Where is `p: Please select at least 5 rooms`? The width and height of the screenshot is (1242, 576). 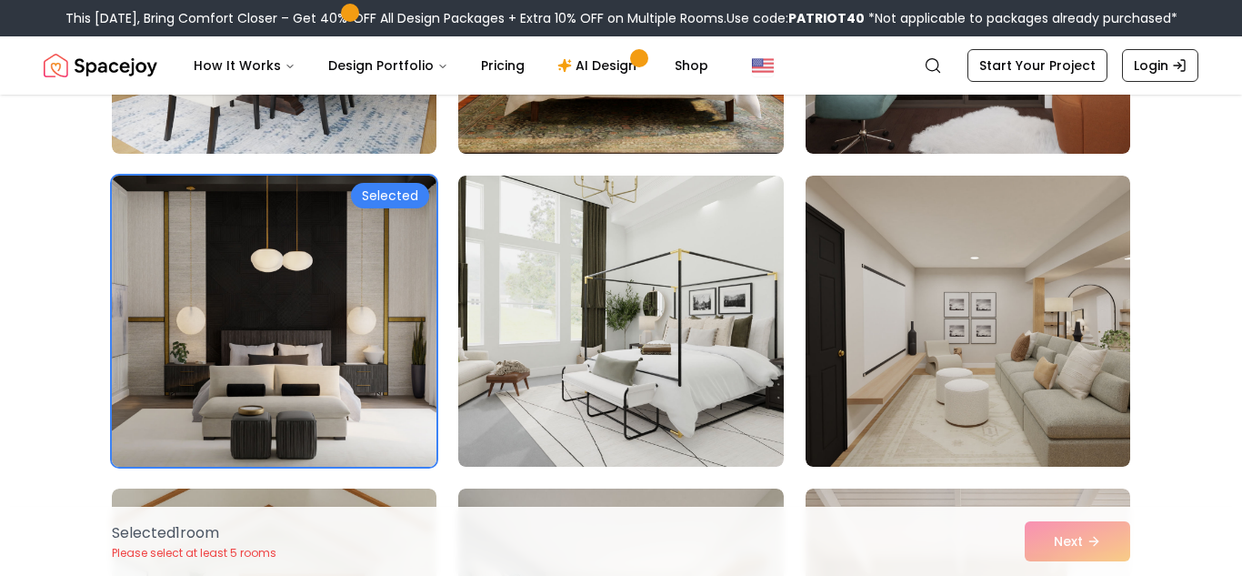
p: Please select at least 5 rooms is located at coordinates (194, 553).